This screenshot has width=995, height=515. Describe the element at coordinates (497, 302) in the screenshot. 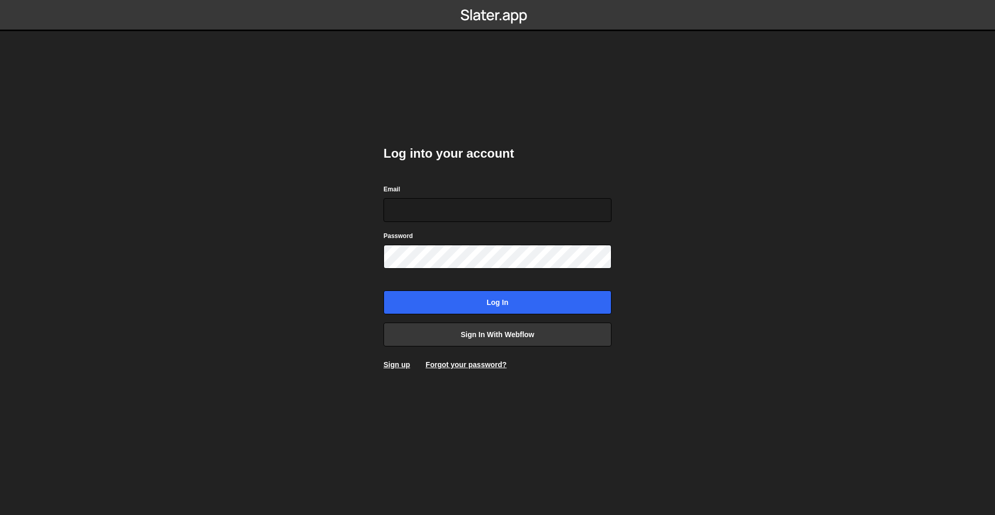

I see `input: Log in` at that location.